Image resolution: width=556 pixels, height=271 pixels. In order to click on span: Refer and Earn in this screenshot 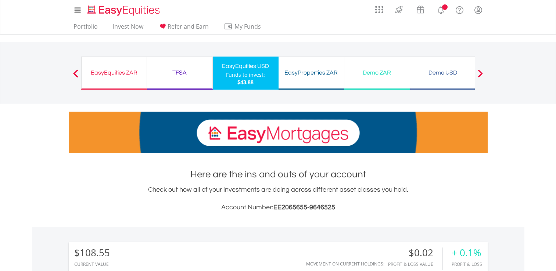, I will do `click(188, 26)`.